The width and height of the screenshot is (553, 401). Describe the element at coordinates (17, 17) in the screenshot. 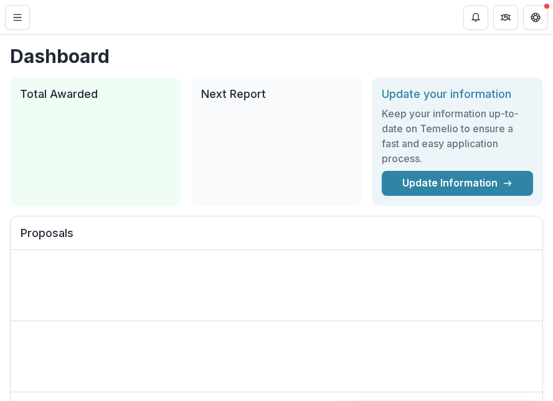

I see `button: Toggle Menu` at that location.